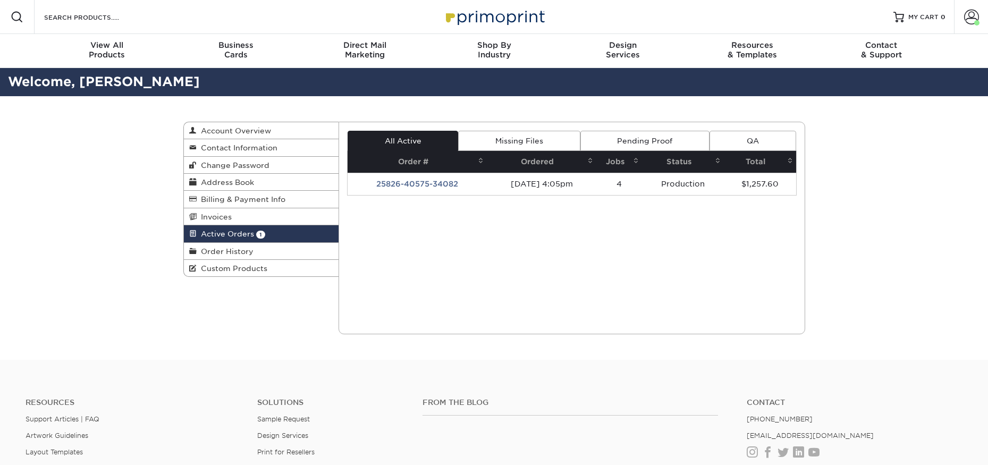 This screenshot has height=465, width=988. I want to click on a: Change Password, so click(261, 165).